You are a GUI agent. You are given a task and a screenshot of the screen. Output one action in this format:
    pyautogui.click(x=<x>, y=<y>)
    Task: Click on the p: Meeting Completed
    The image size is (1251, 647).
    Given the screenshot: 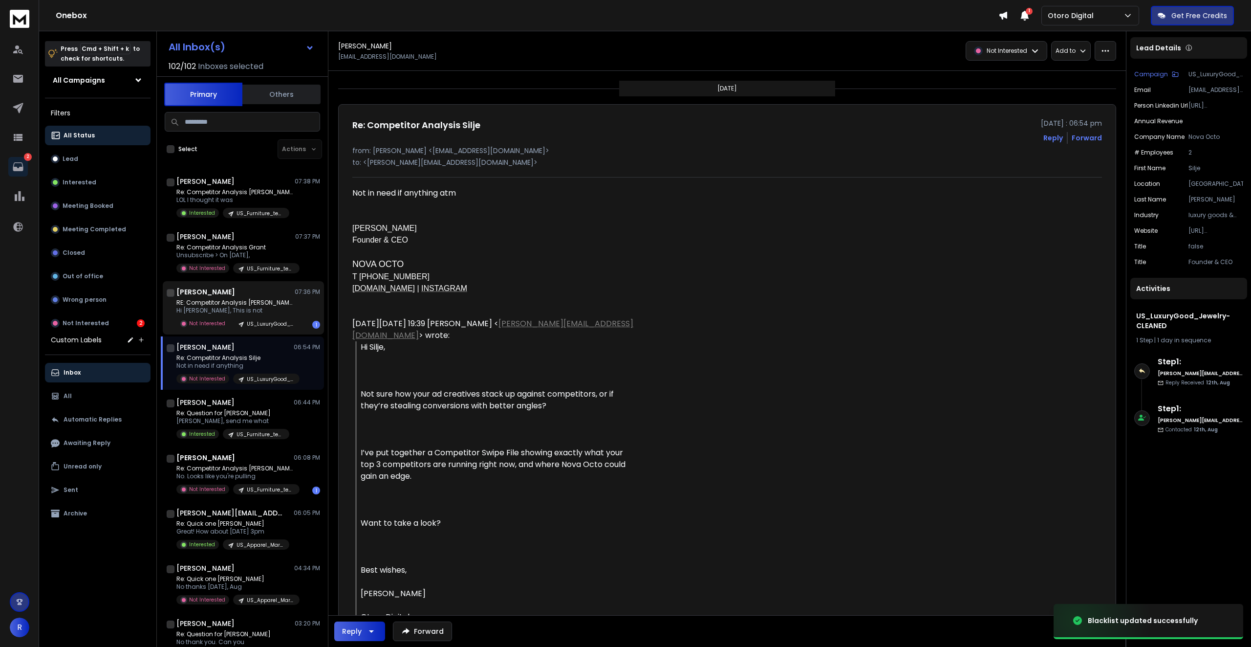 What is the action you would take?
    pyautogui.click(x=94, y=229)
    